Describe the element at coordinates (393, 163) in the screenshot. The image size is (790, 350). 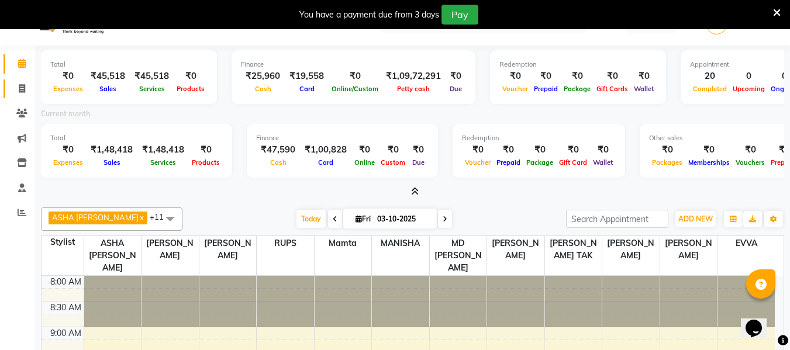
I see `span: Custom` at that location.